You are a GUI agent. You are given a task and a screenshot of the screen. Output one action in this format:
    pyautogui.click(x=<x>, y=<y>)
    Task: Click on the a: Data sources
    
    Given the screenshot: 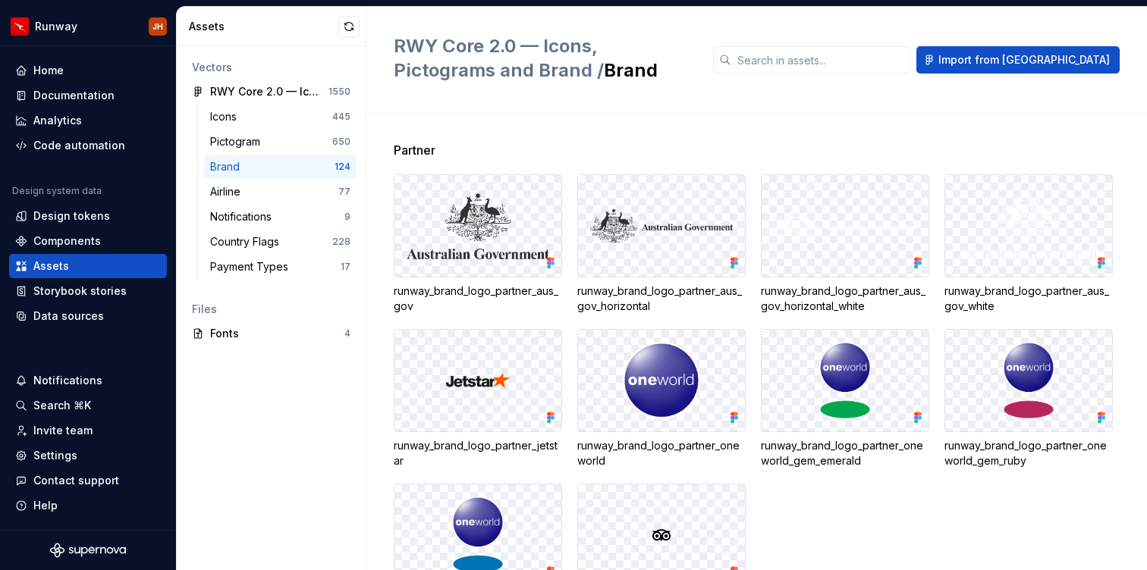 What is the action you would take?
    pyautogui.click(x=88, y=316)
    